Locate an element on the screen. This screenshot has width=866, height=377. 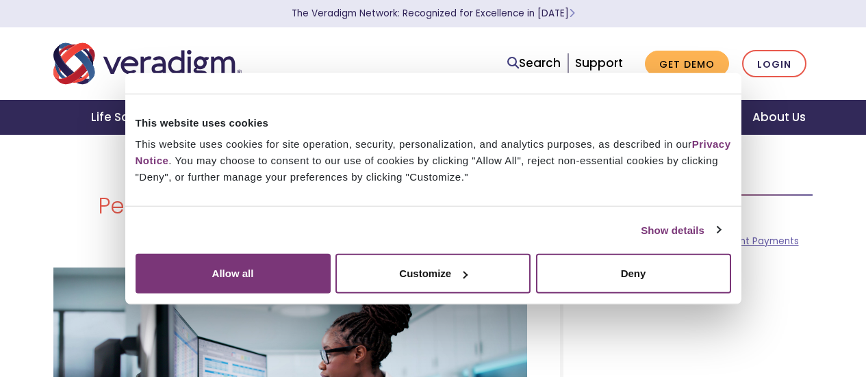
span: Learn More is located at coordinates (571, 13).